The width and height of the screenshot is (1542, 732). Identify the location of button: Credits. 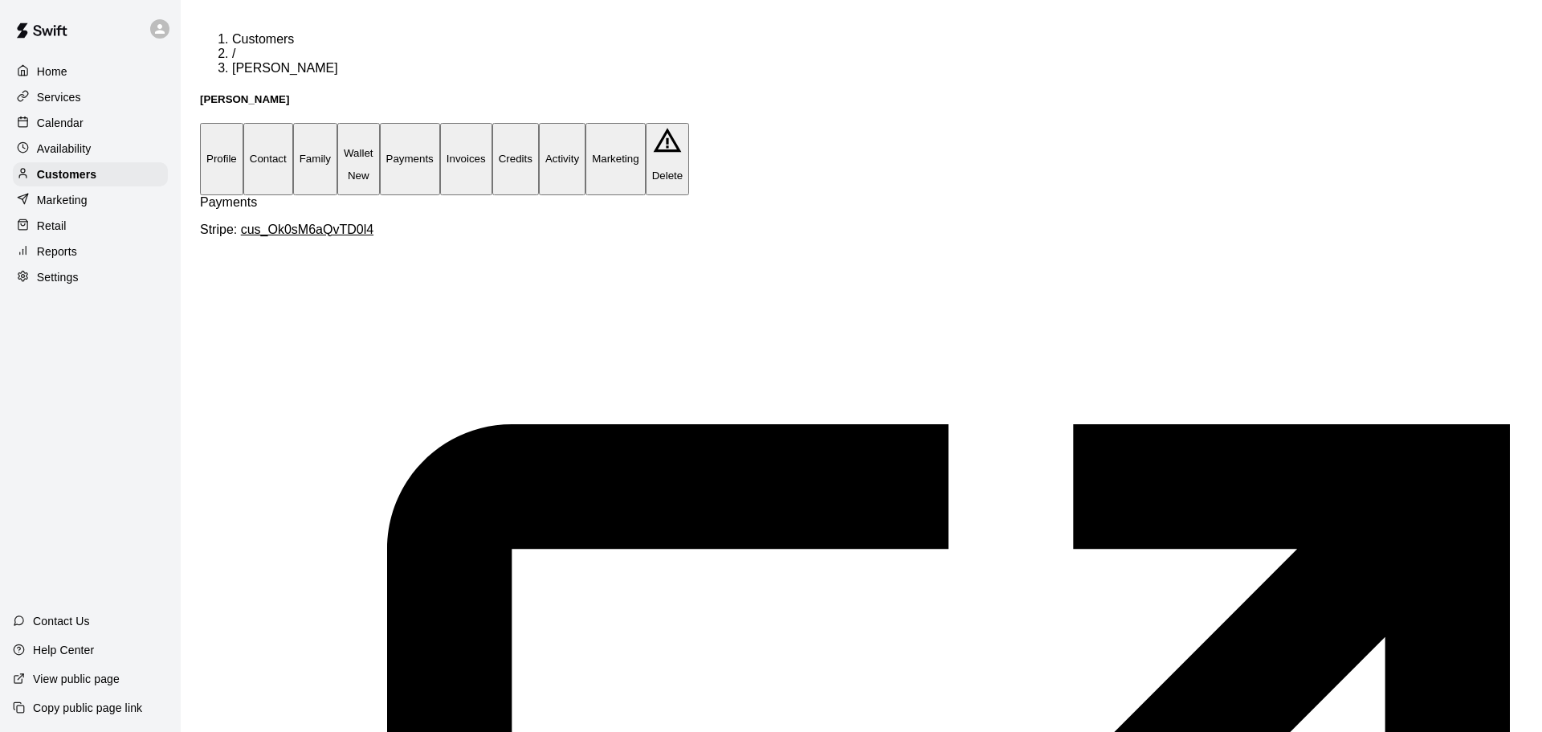
(516, 158).